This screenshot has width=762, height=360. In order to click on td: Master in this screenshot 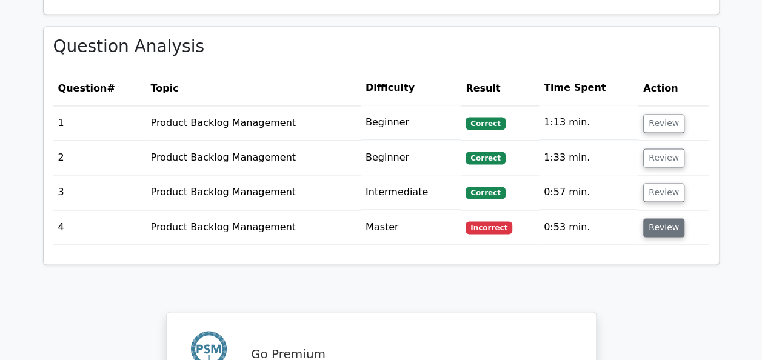, I will do `click(410, 227)`.